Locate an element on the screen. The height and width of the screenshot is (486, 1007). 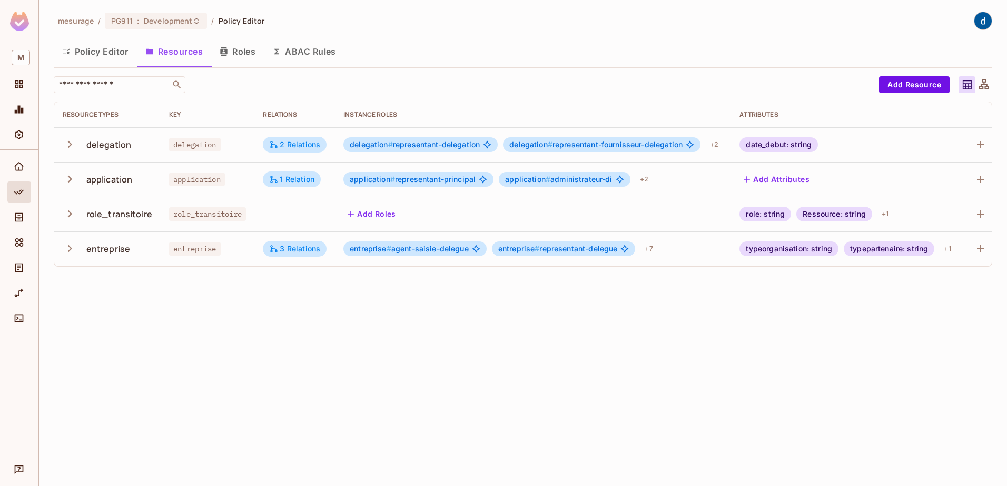
div: role: string is located at coordinates (765, 214).